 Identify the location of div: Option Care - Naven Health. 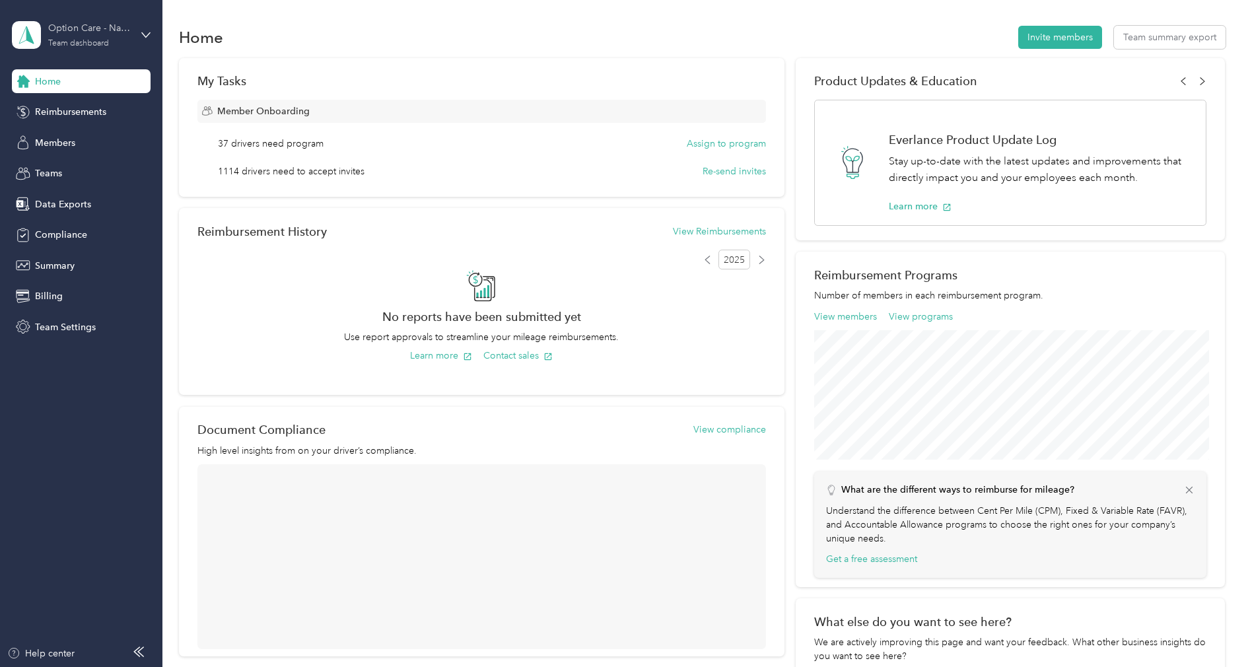
(89, 28).